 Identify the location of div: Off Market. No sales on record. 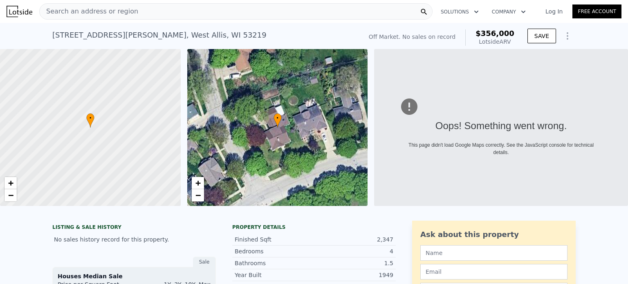
(412, 37).